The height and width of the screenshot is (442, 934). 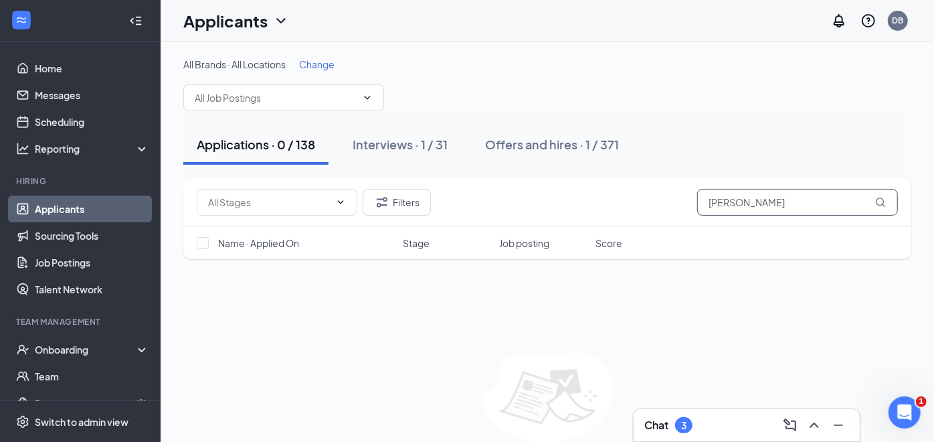 I want to click on svg: WorkstreamLogo, so click(x=21, y=20).